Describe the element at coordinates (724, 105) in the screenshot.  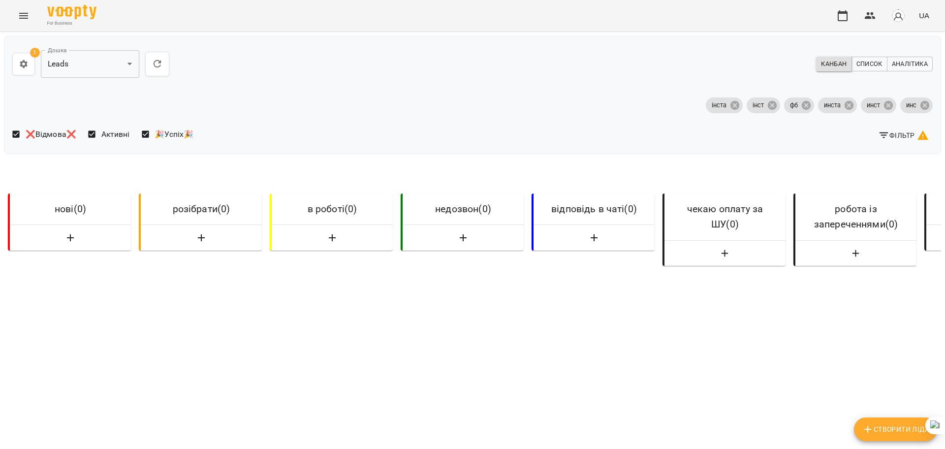
I see `div: інста` at that location.